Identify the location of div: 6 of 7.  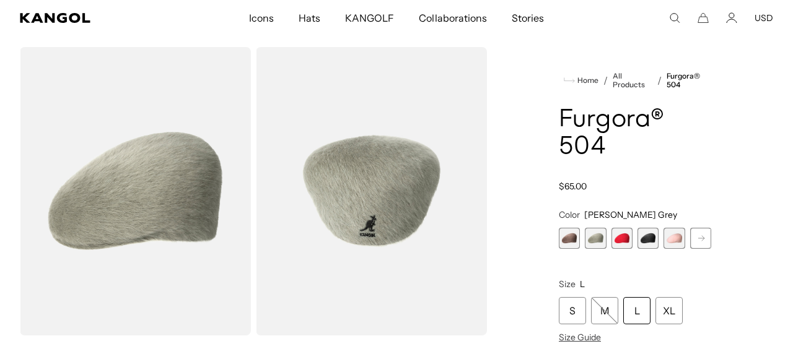
(700, 238).